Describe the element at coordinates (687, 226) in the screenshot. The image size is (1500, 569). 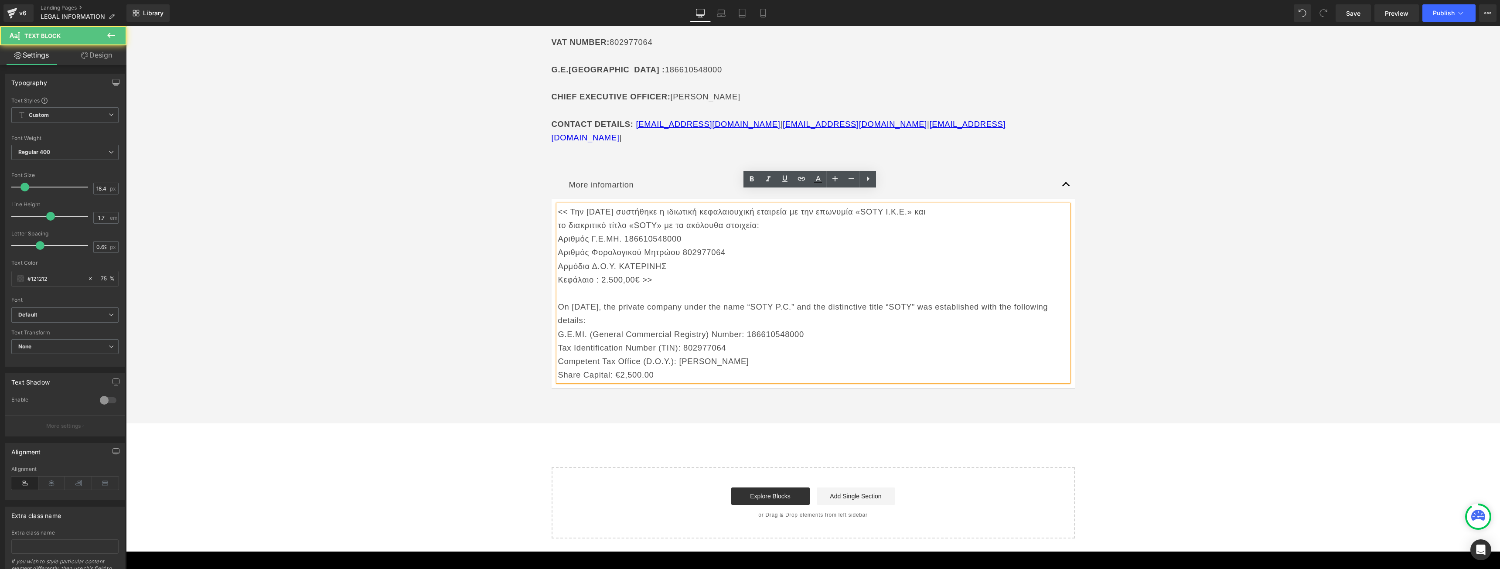
I see `p: Αριθμός Φορολογικού Μητρώου 802977064` at that location.